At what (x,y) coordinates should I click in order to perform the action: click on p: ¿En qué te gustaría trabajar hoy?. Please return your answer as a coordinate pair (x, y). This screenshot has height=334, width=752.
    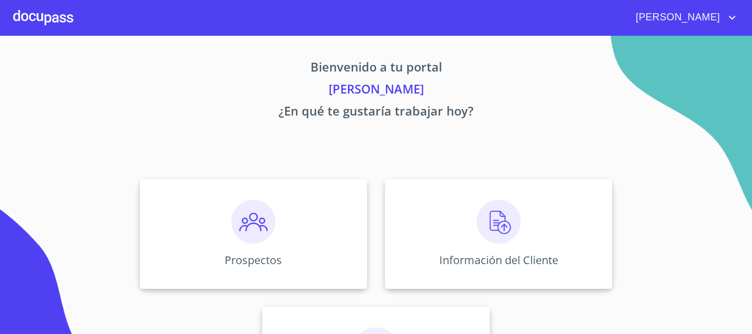
    Looking at the image, I should click on (376, 113).